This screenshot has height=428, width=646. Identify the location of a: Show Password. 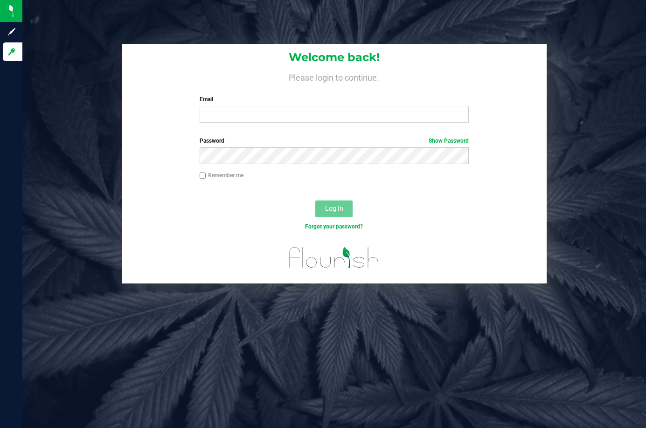
(449, 141).